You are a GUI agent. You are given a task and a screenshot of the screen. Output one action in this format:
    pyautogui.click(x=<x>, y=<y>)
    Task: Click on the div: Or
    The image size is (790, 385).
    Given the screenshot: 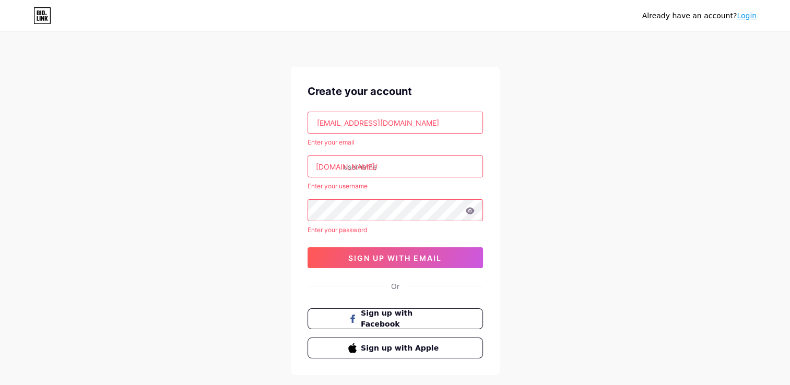 What is the action you would take?
    pyautogui.click(x=395, y=286)
    